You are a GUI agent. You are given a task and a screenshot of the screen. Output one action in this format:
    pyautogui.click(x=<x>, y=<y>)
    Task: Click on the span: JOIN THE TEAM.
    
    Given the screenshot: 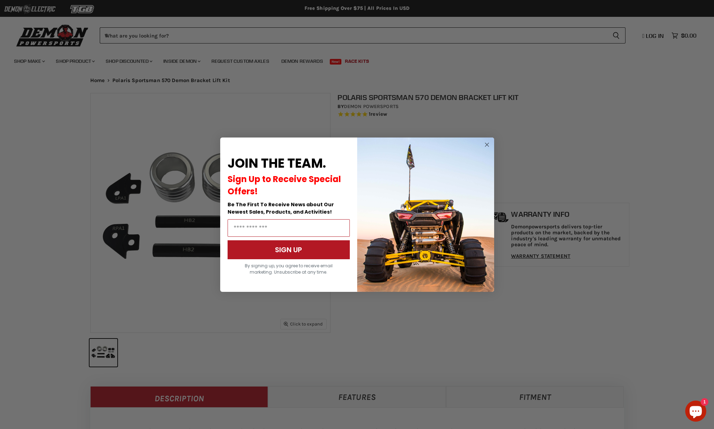 What is the action you would take?
    pyautogui.click(x=277, y=163)
    